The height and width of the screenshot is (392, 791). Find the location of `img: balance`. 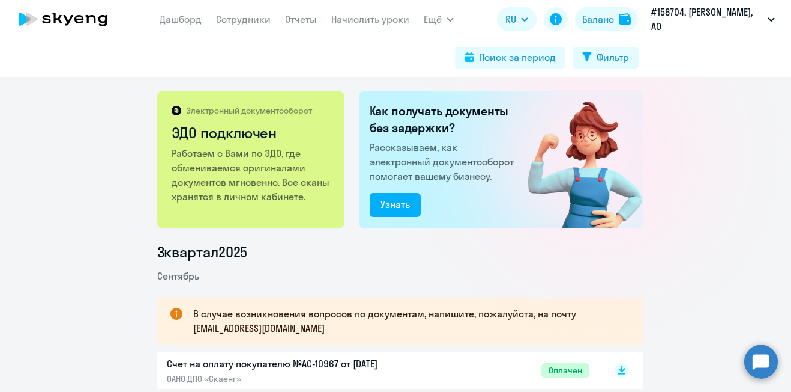

img: balance is located at coordinates (625, 19).